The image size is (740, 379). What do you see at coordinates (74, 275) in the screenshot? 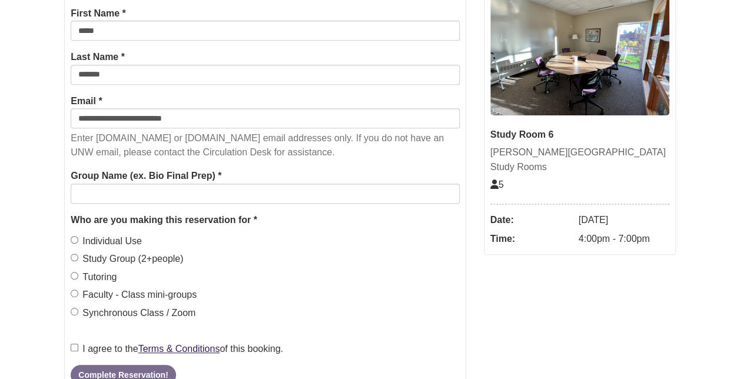
I see `input: Tutoring` at bounding box center [74, 275].